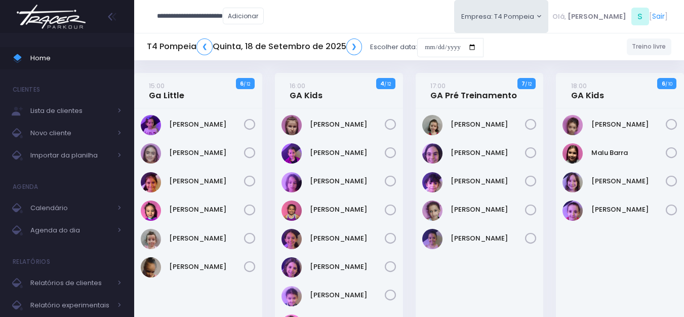 This screenshot has width=684, height=317. Describe the element at coordinates (71, 231) in the screenshot. I see `span: Agenda do dia` at that location.